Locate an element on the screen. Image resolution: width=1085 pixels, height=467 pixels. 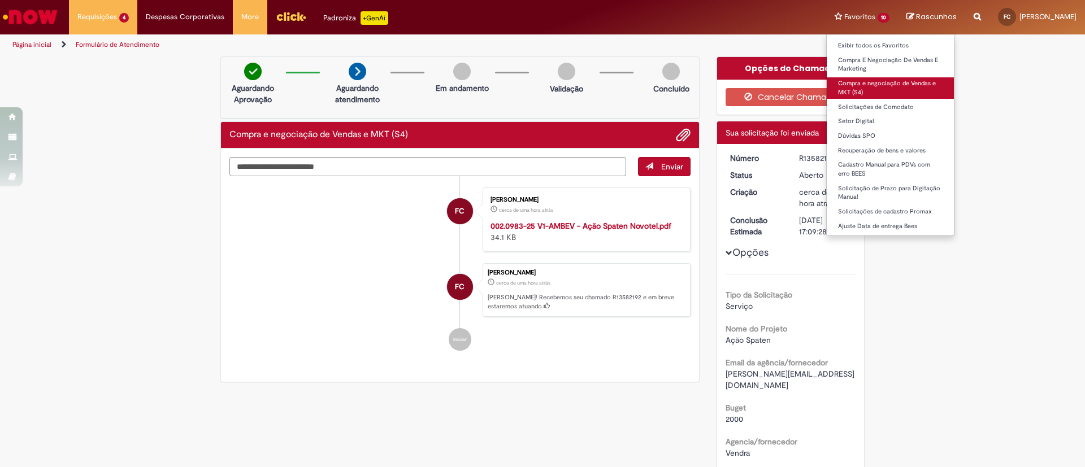
a: Compra e negociação de Vendas e MKT (S4) is located at coordinates (890, 88).